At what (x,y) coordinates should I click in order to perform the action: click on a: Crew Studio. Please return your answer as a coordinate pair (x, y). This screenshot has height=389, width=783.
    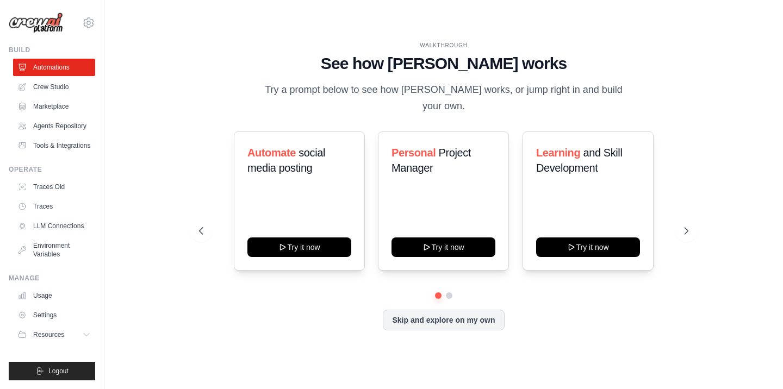
    Looking at the image, I should click on (54, 87).